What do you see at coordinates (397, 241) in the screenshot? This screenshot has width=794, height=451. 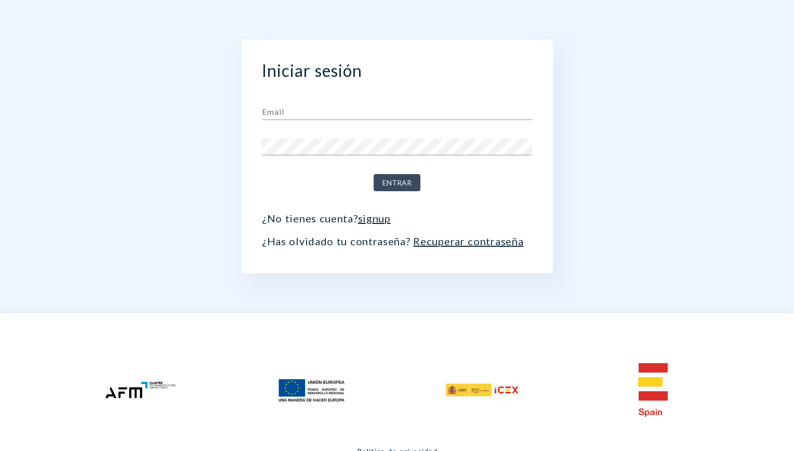 I see `p: ¿Has olvidado tu contraseña?` at bounding box center [397, 241].